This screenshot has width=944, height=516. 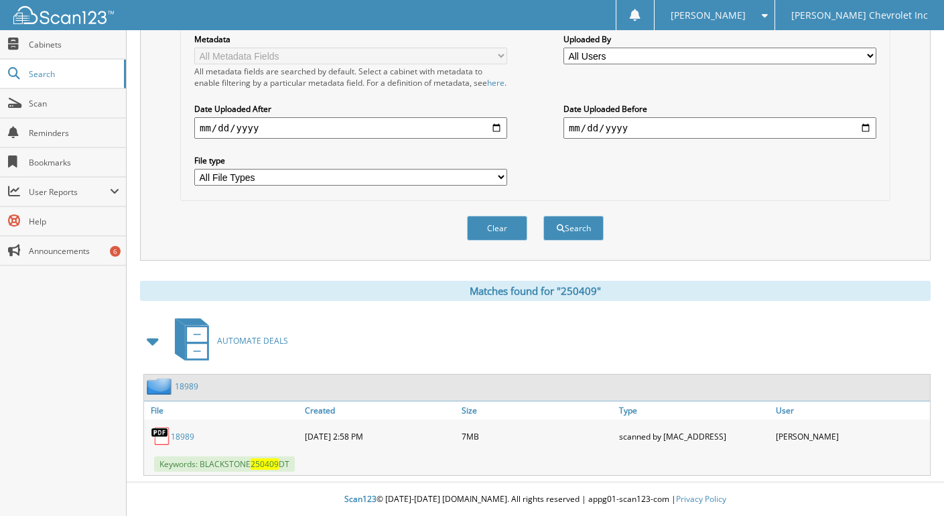 What do you see at coordinates (361, 499) in the screenshot?
I see `span: Scan123` at bounding box center [361, 499].